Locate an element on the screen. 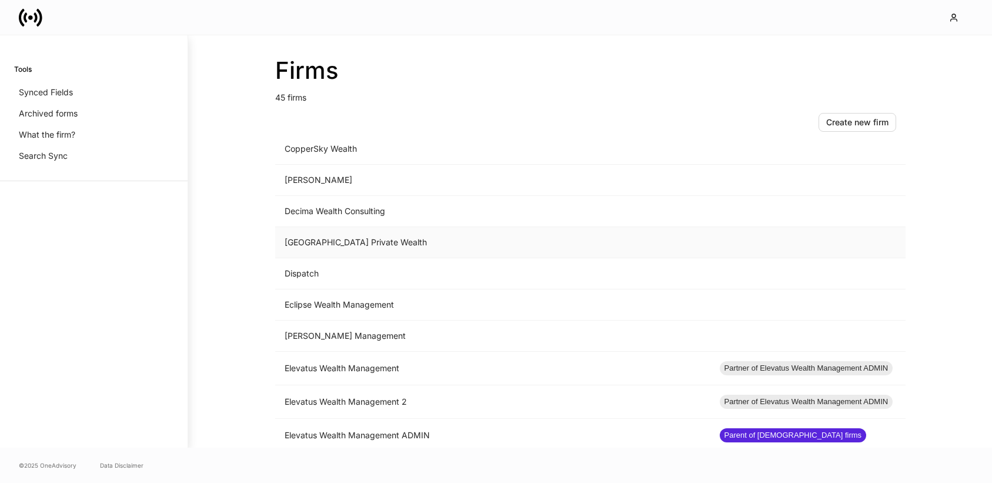  h2: Firms is located at coordinates (590, 71).